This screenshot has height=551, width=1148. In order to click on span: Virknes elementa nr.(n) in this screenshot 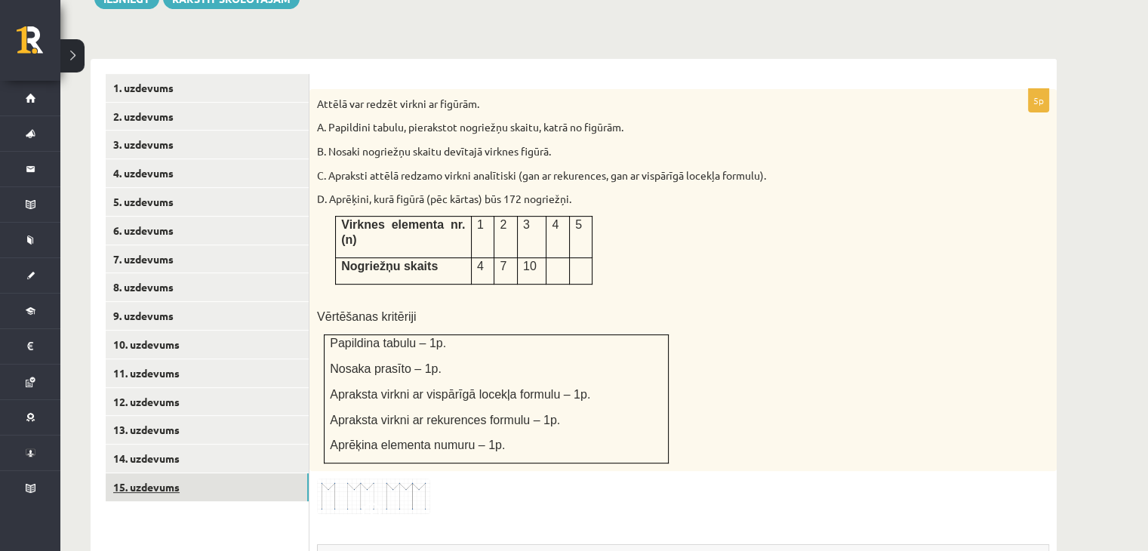, I will do `click(403, 232)`.